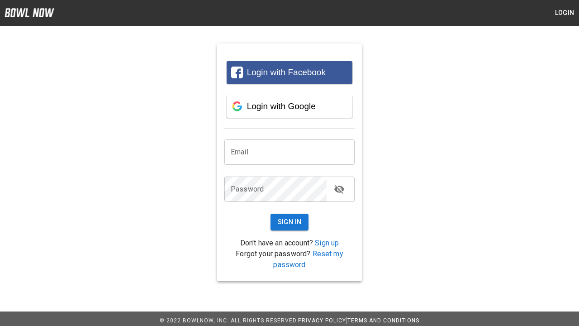 Image resolution: width=579 pixels, height=326 pixels. What do you see at coordinates (290, 259) in the screenshot?
I see `p: Forgot your password?` at bounding box center [290, 259].